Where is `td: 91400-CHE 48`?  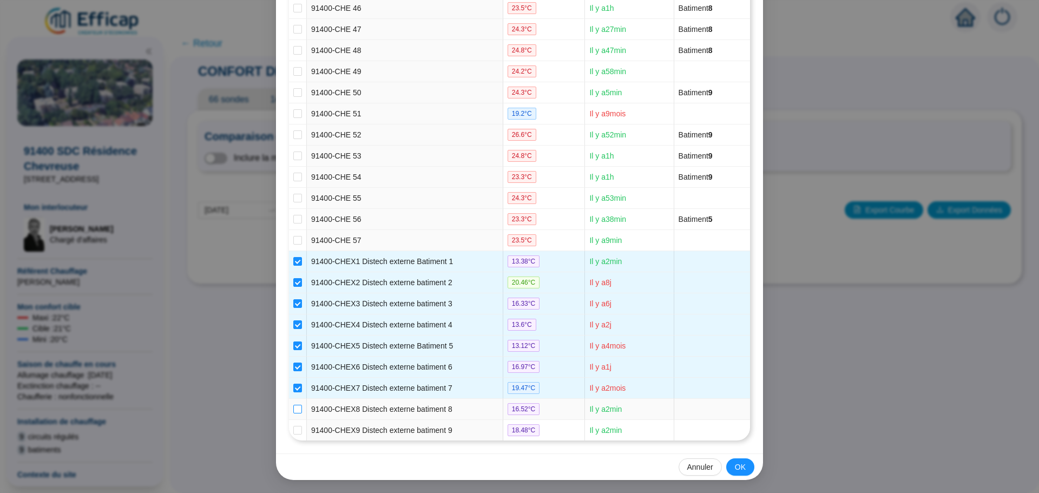 td: 91400-CHE 48 is located at coordinates (405, 50).